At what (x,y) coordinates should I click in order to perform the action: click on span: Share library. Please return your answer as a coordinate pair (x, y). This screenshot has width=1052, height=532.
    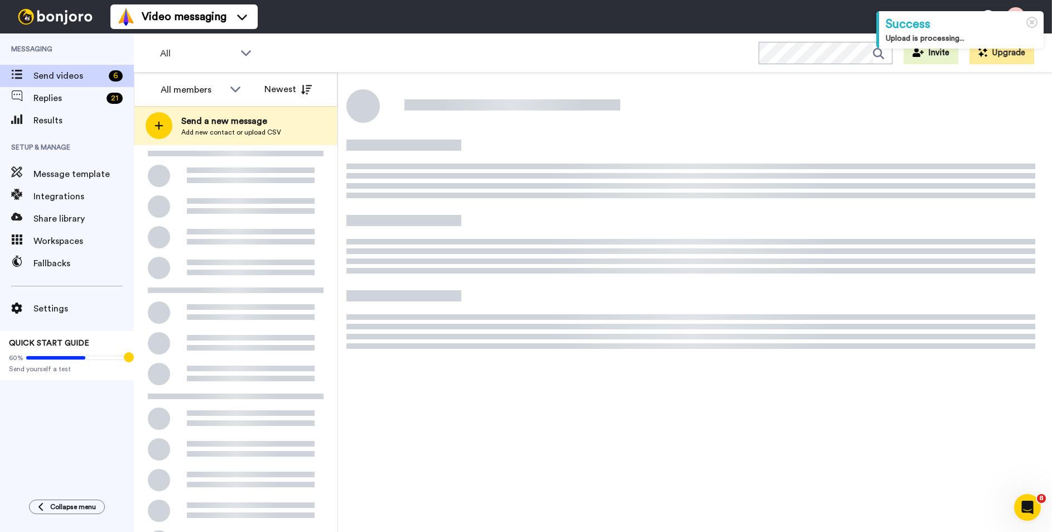
    Looking at the image, I should click on (84, 219).